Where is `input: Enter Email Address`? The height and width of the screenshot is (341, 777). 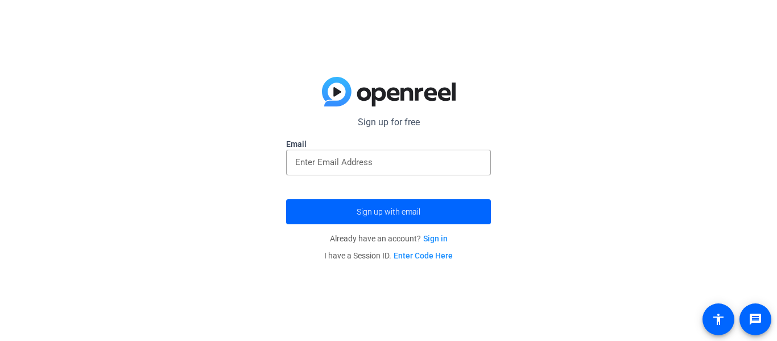 input: Enter Email Address is located at coordinates (389, 162).